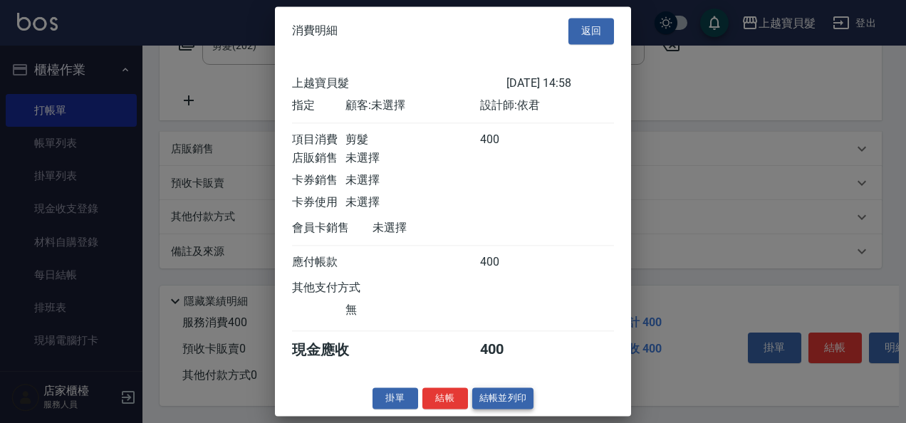 This screenshot has height=423, width=906. I want to click on button: 結帳並列印, so click(503, 398).